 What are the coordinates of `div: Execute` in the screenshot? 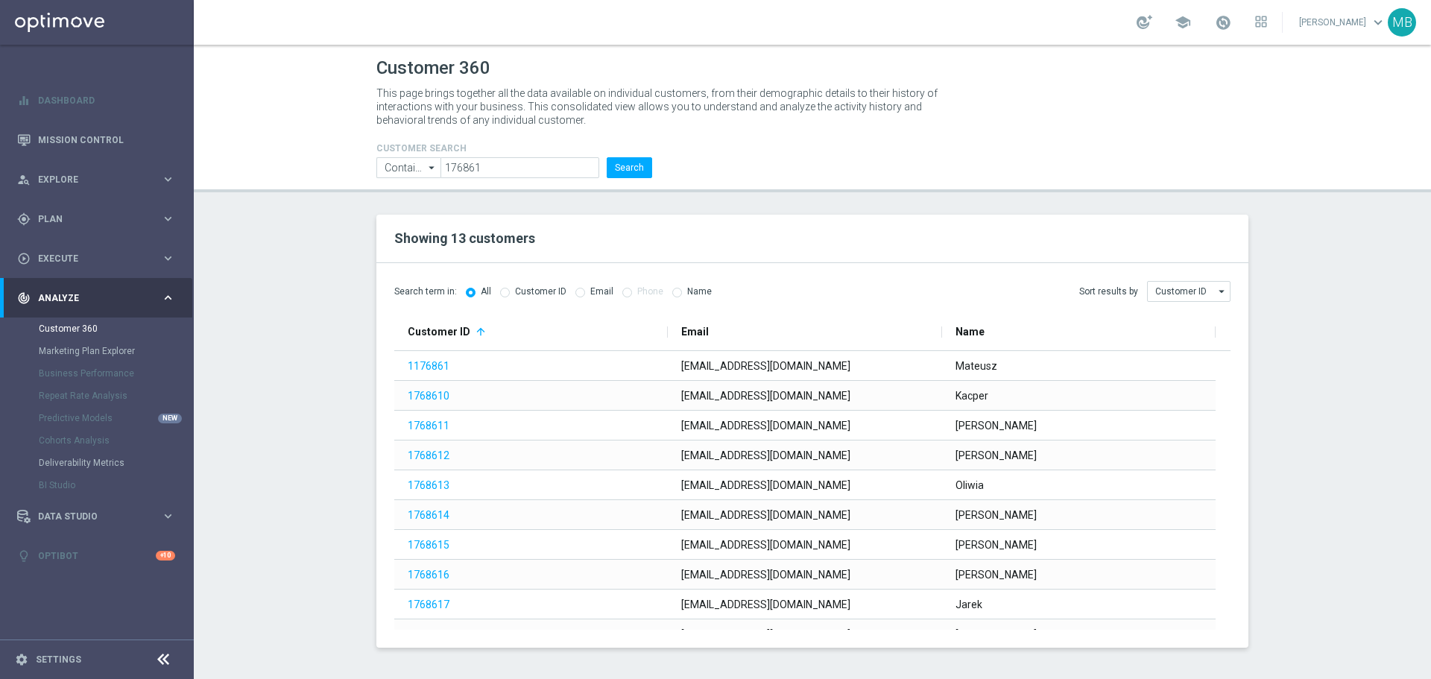 It's located at (89, 259).